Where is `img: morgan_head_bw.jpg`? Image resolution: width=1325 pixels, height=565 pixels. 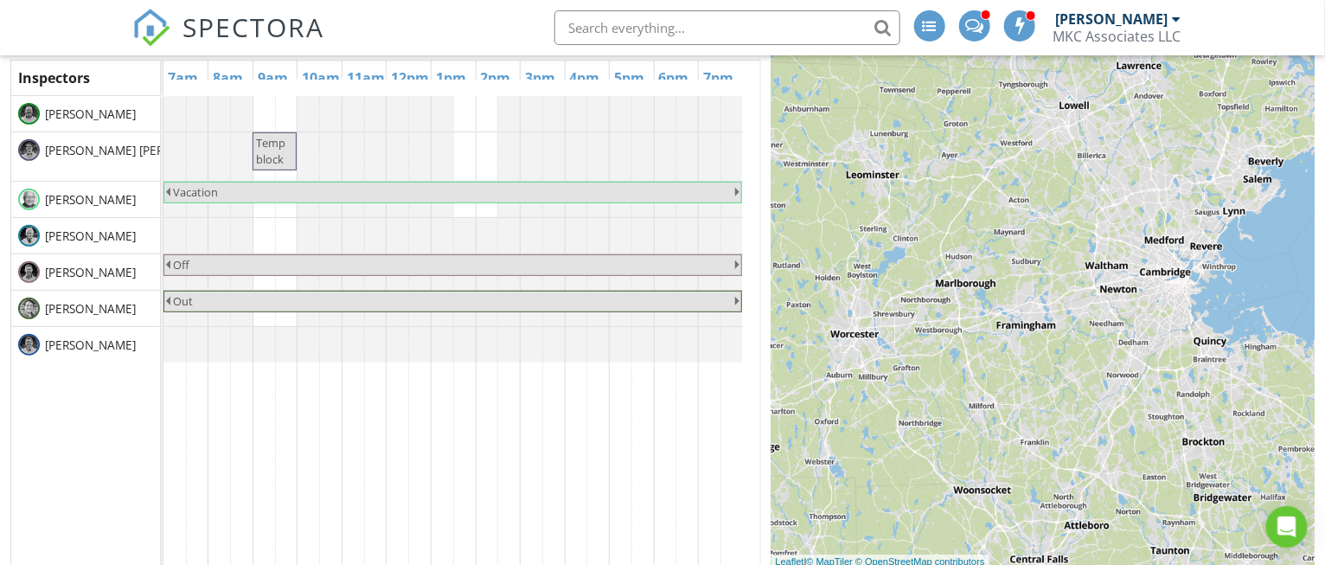 img: morgan_head_bw.jpg is located at coordinates (29, 344).